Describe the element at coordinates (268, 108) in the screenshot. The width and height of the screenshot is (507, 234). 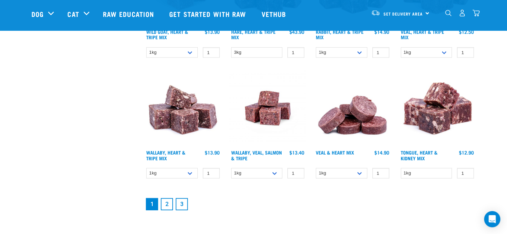
I see `img: Wallaby Veal Salmon Tripe 1642` at that location.